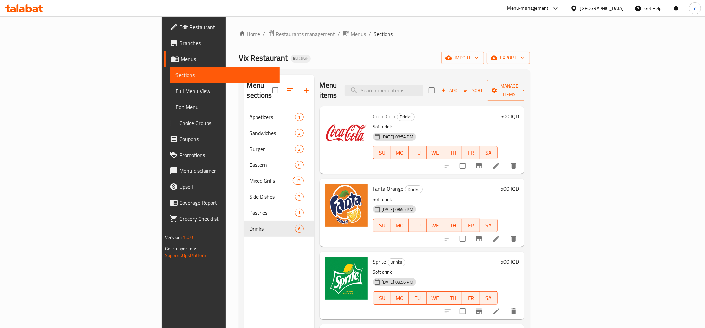 Image resolution: width=705 pixels, height=328 pixels. I want to click on span: 12, so click(298, 181).